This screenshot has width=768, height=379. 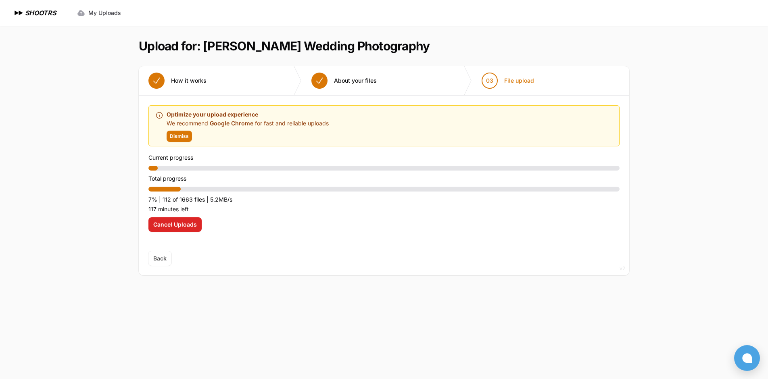 What do you see at coordinates (175, 225) in the screenshot?
I see `button: Cancel Uploads` at bounding box center [175, 225].